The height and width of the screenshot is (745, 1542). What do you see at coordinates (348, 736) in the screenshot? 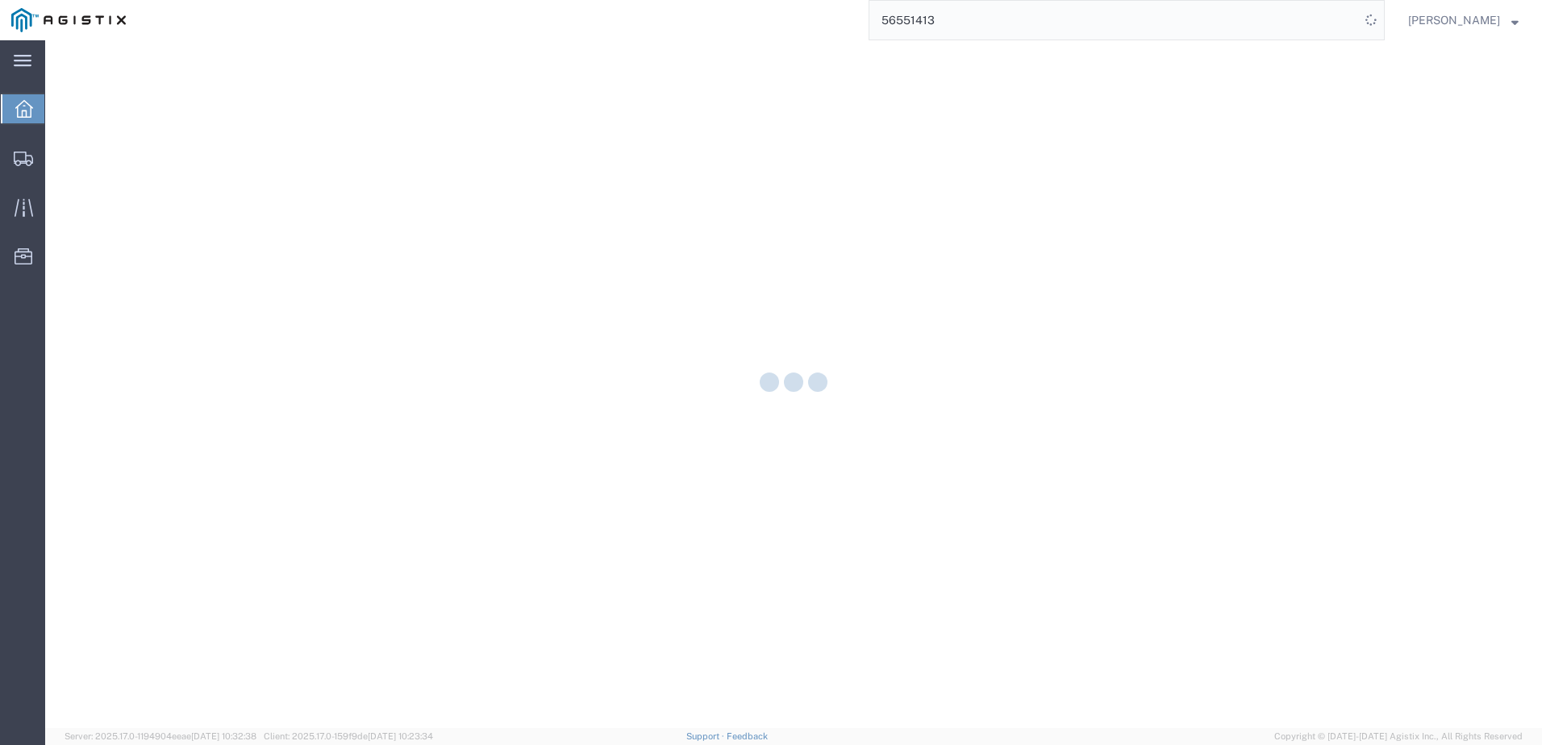
I see `span: Client: 2025.17.0-159f9de` at bounding box center [348, 736].